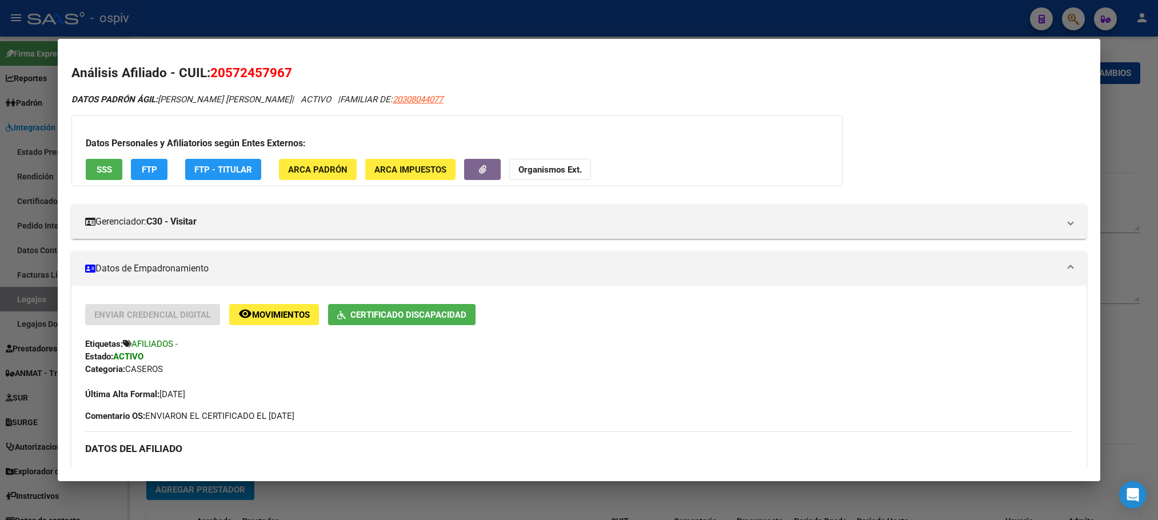 The width and height of the screenshot is (1158, 520). I want to click on mat-icon: remove_red_eye, so click(245, 314).